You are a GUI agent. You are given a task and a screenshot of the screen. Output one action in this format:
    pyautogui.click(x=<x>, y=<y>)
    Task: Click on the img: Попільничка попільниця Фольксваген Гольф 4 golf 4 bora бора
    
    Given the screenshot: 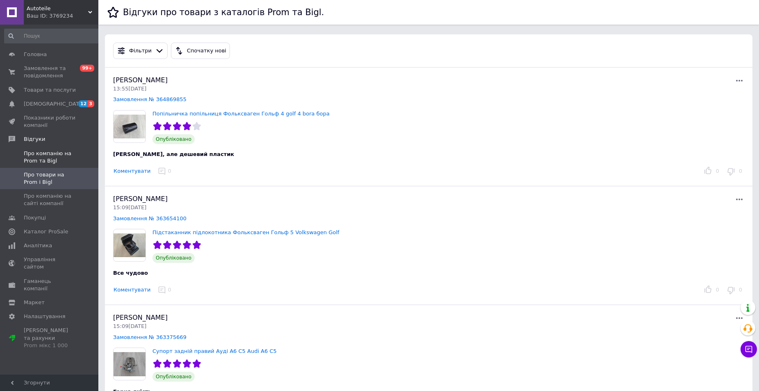 What is the action you would take?
    pyautogui.click(x=130, y=127)
    